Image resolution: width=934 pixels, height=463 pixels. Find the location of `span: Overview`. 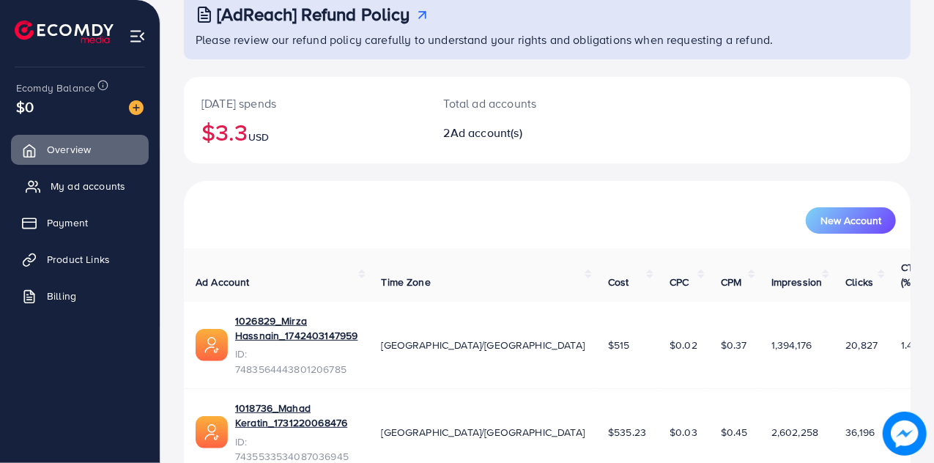

span: Overview is located at coordinates (69, 149).